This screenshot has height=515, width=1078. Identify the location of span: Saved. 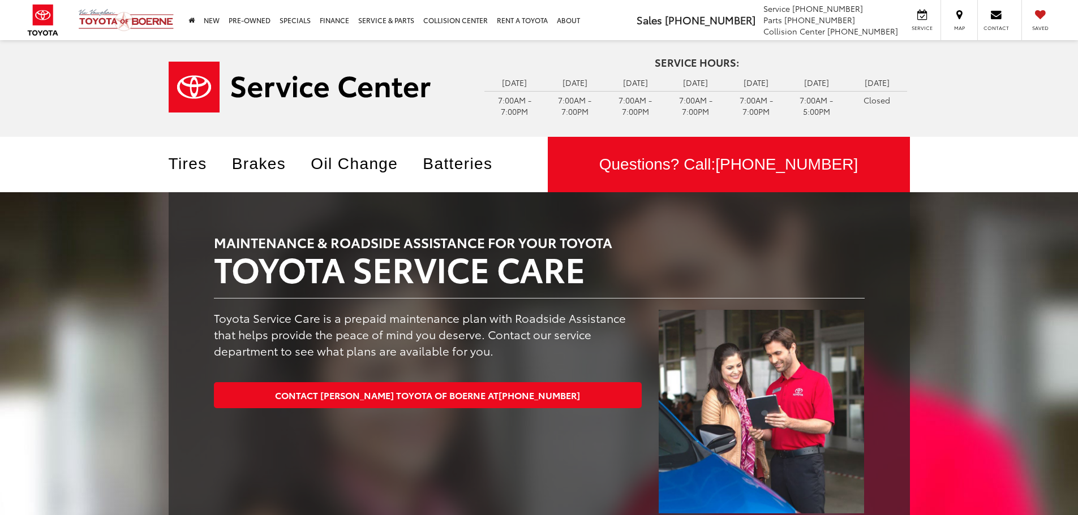
(1040, 28).